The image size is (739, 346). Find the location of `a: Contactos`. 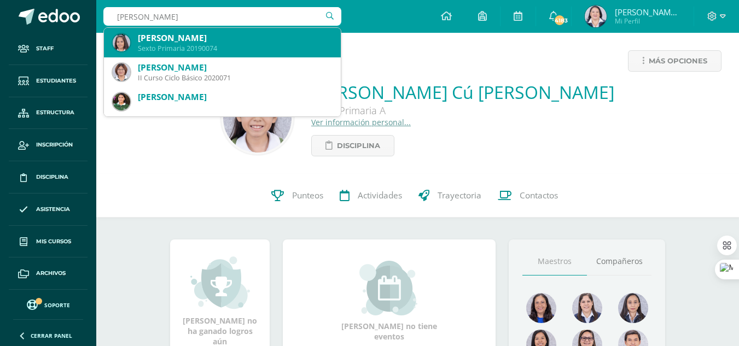

a: Contactos is located at coordinates (528, 196).